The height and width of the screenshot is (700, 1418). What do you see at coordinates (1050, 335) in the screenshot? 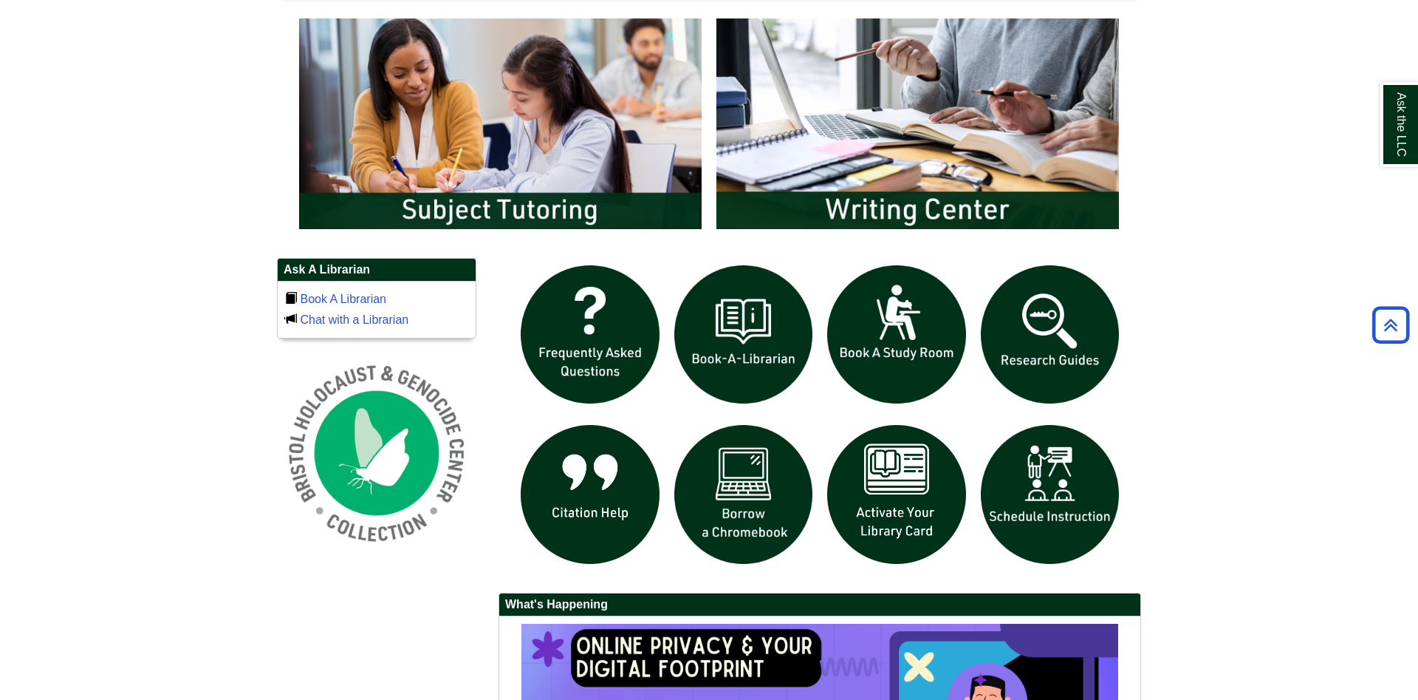
I see `img: Research Guides icon links to research guides web page` at bounding box center [1050, 335].